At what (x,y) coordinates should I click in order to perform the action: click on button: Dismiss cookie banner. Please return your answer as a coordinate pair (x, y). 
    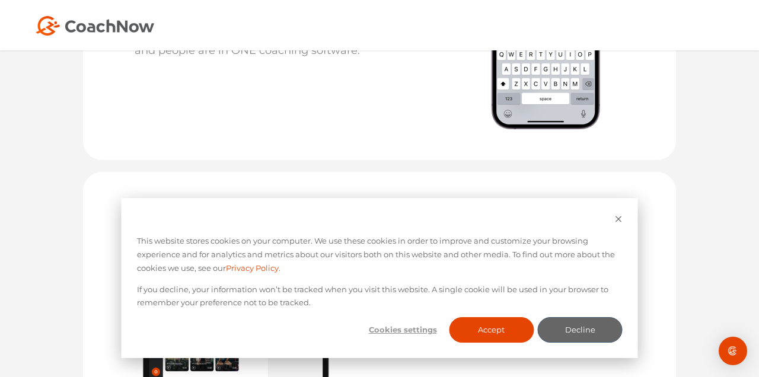
    Looking at the image, I should click on (618, 220).